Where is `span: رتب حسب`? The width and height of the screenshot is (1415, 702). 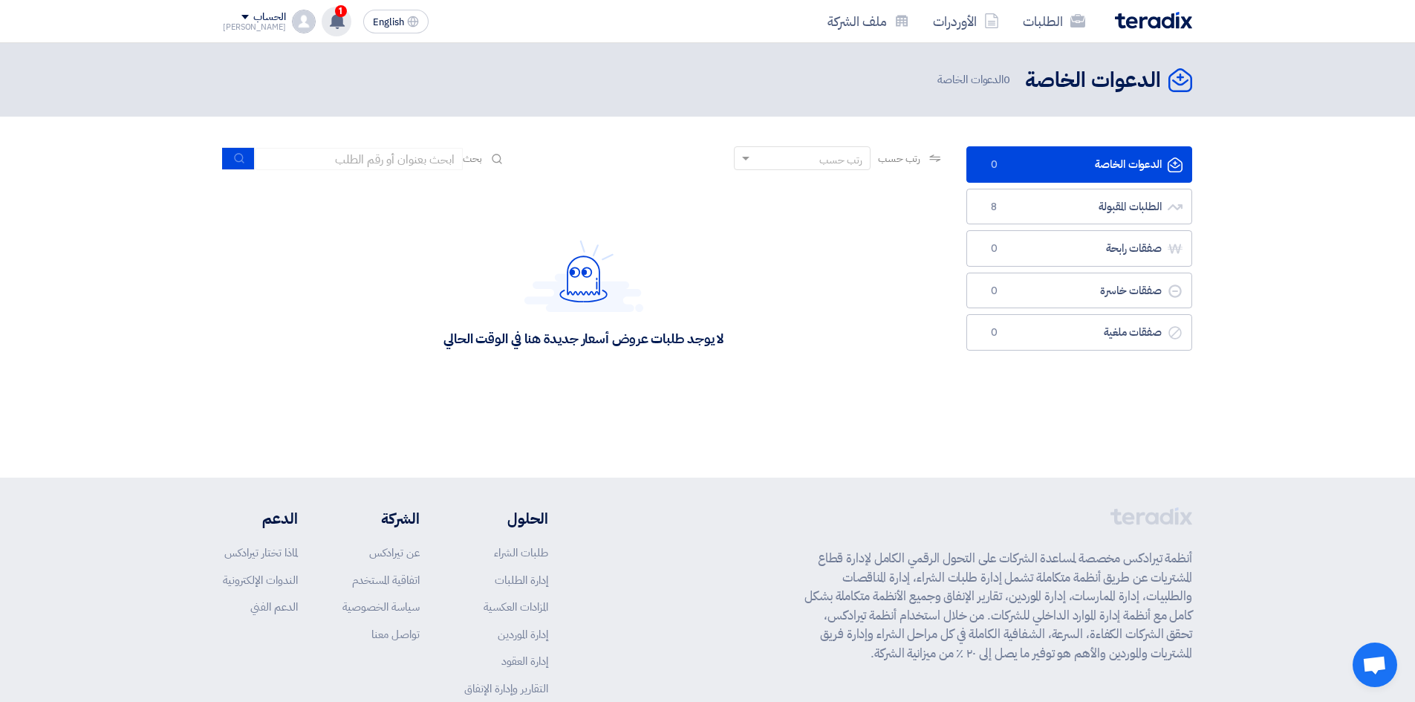 span: رتب حسب is located at coordinates (899, 158).